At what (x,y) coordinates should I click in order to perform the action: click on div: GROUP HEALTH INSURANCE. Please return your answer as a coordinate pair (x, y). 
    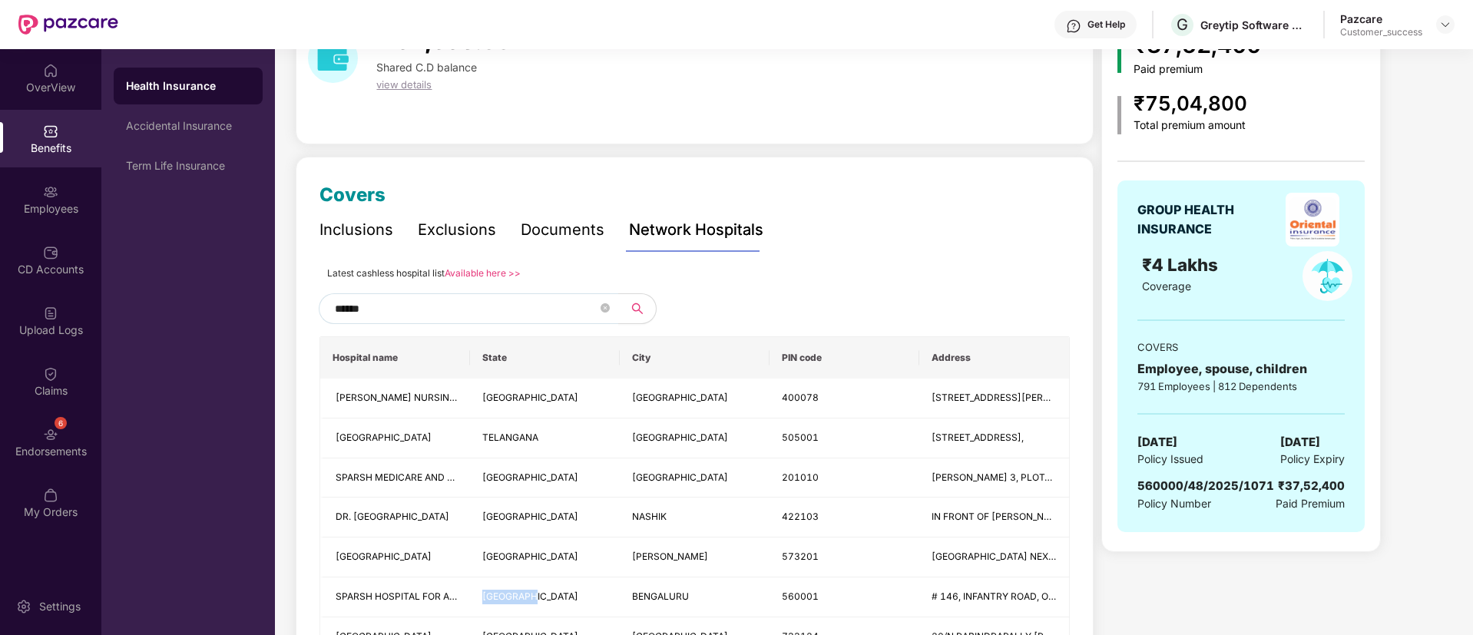
    Looking at the image, I should click on (1204, 220).